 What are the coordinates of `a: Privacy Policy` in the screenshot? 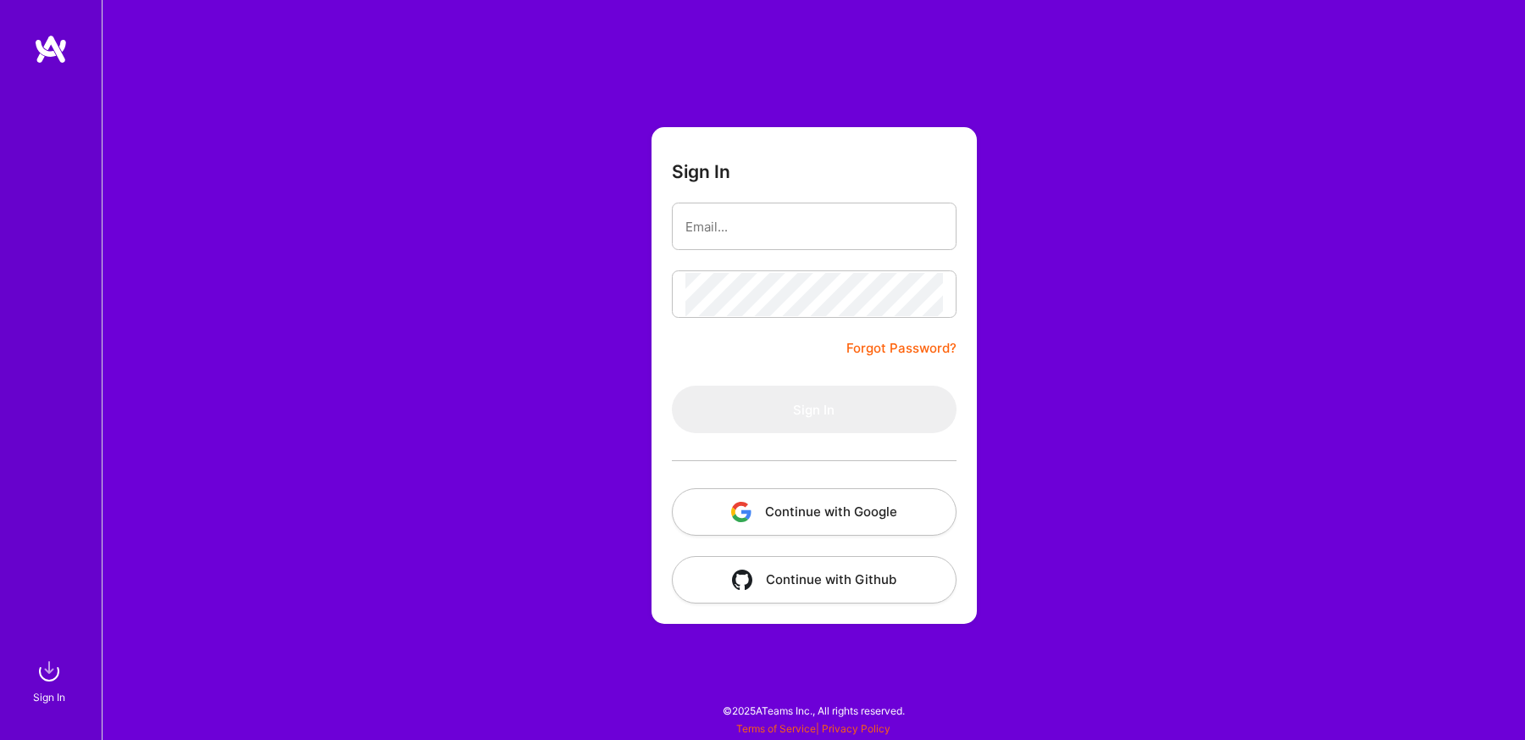 It's located at (856, 728).